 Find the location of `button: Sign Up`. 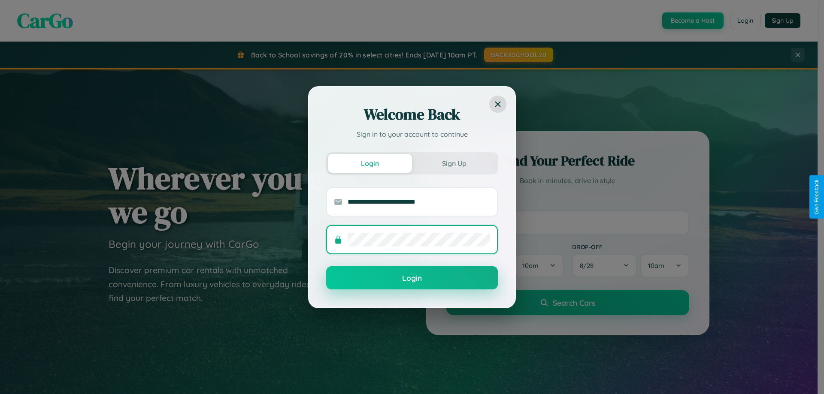

button: Sign Up is located at coordinates (454, 164).